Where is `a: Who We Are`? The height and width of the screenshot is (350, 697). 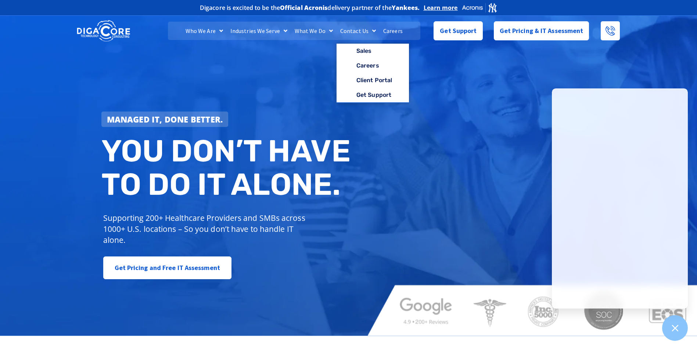
a: Who We Are is located at coordinates (204, 31).